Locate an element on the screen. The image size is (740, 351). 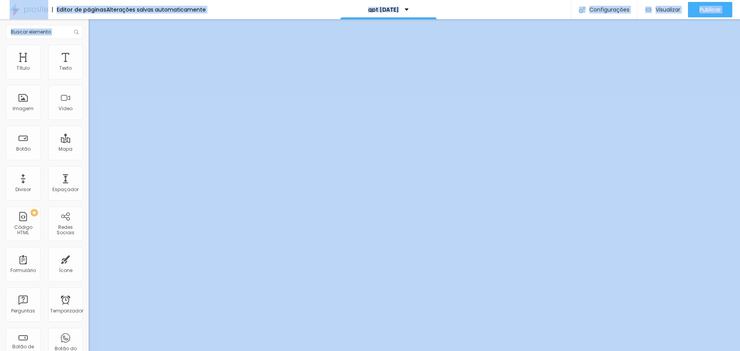
font: Código HTML is located at coordinates (23, 230).